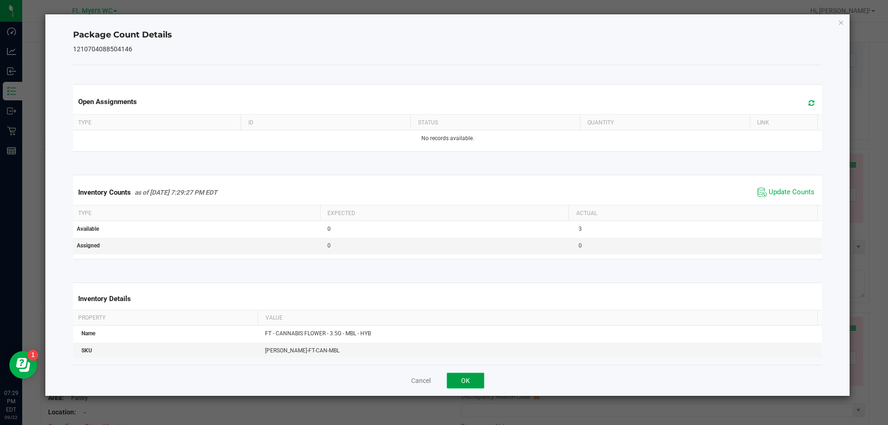  What do you see at coordinates (105, 299) in the screenshot?
I see `span: Inventory Details` at bounding box center [105, 299].